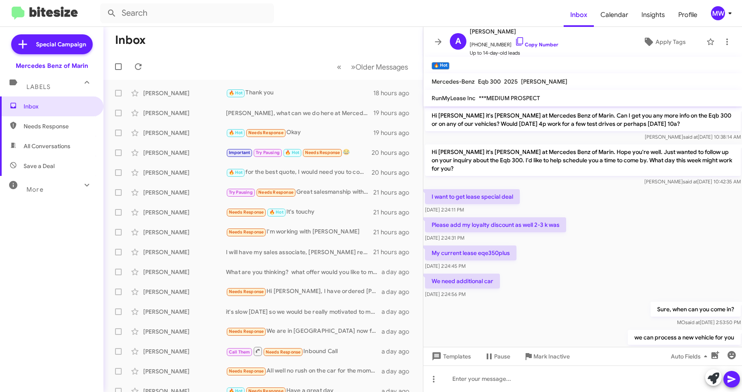 Image resolution: width=742 pixels, height=392 pixels. I want to click on span: Older Messages, so click(381, 67).